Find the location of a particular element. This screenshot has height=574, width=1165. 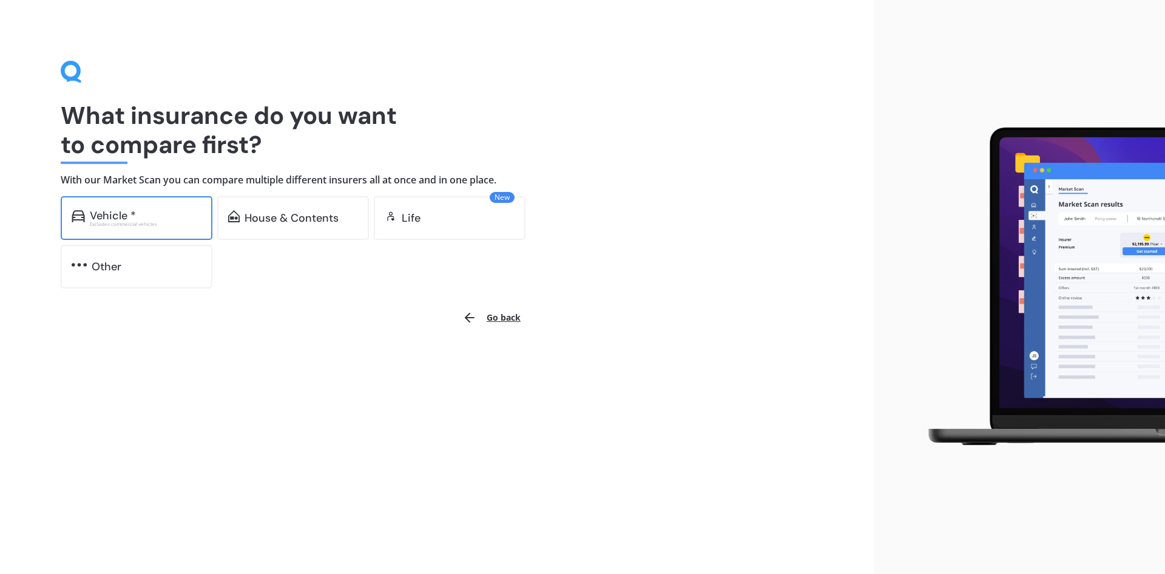

h4: With our Market Scan you can compare multiple different insurers all at once and in one place. is located at coordinates (437, 180).